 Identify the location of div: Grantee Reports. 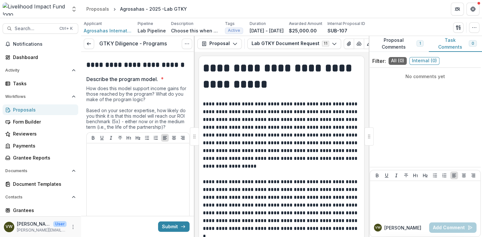
(43, 158).